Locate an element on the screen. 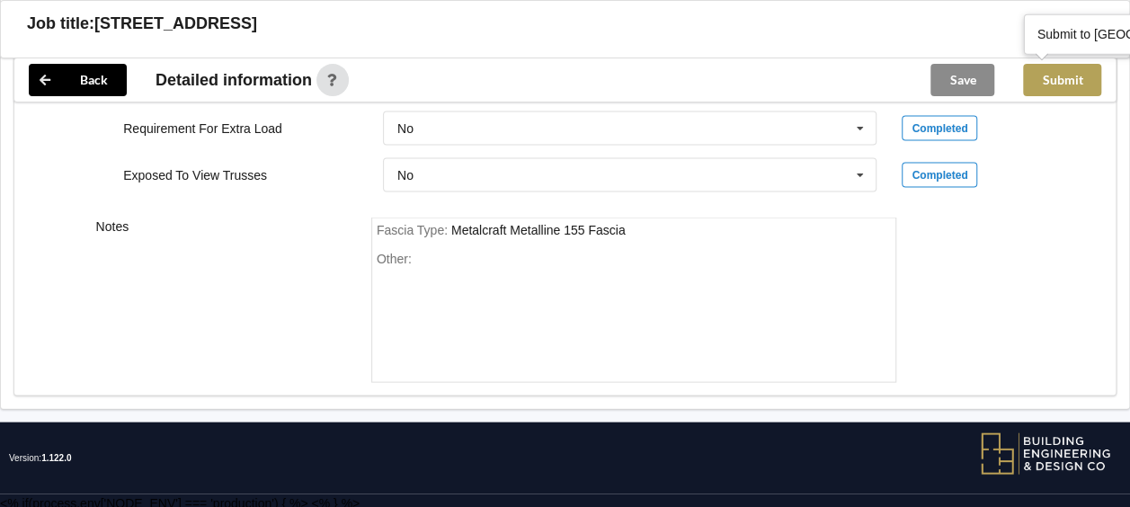 The width and height of the screenshot is (1130, 507). button: Submit is located at coordinates (1062, 80).